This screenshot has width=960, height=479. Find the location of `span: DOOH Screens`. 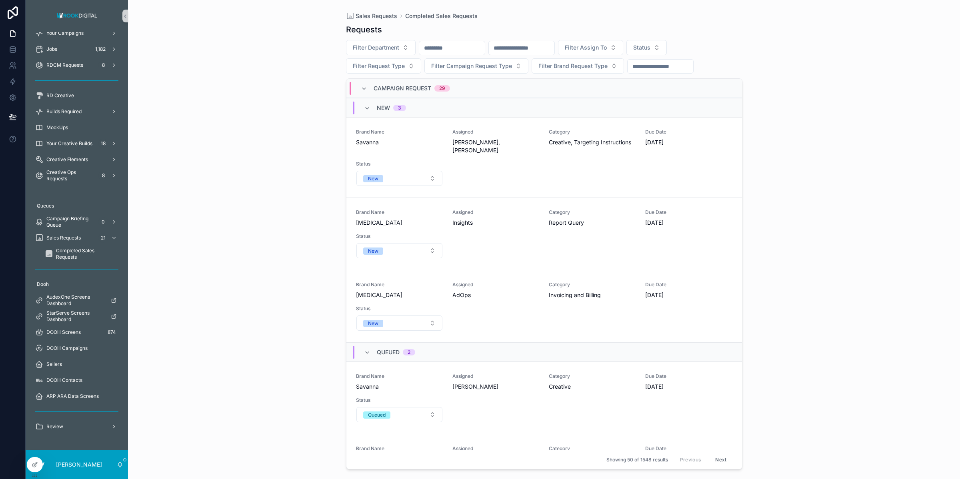

span: DOOH Screens is located at coordinates (64, 332).